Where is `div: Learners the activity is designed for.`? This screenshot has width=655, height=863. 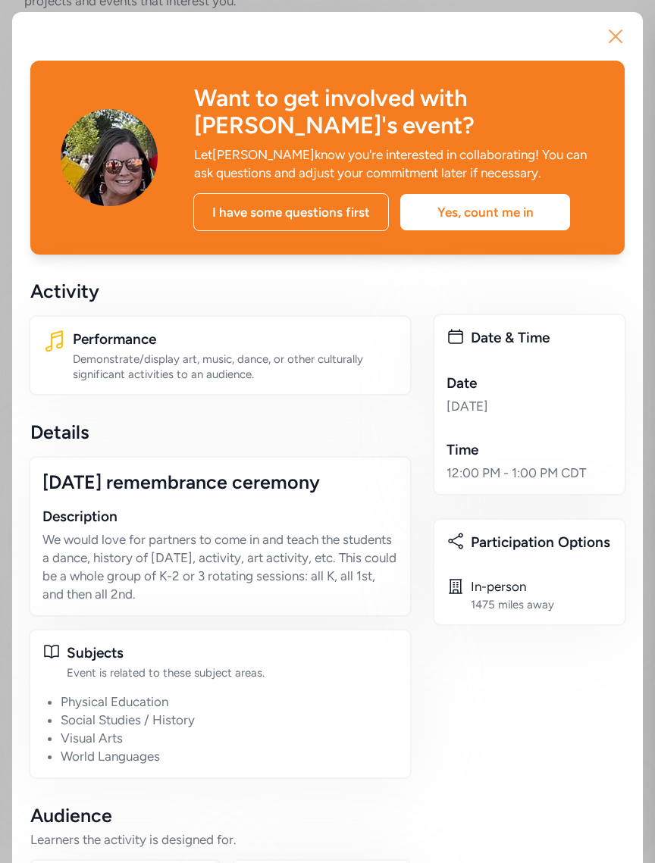 div: Learners the activity is designed for. is located at coordinates (220, 840).